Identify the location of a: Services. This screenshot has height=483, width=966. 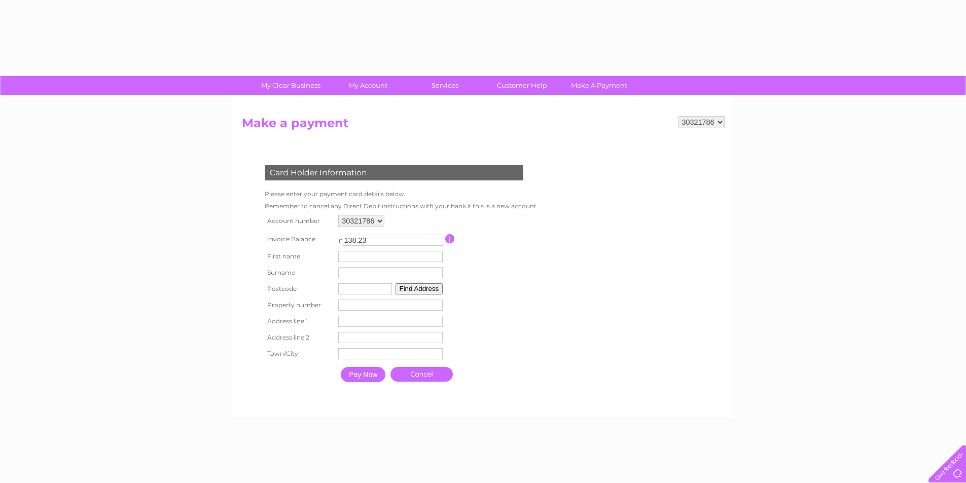
(445, 85).